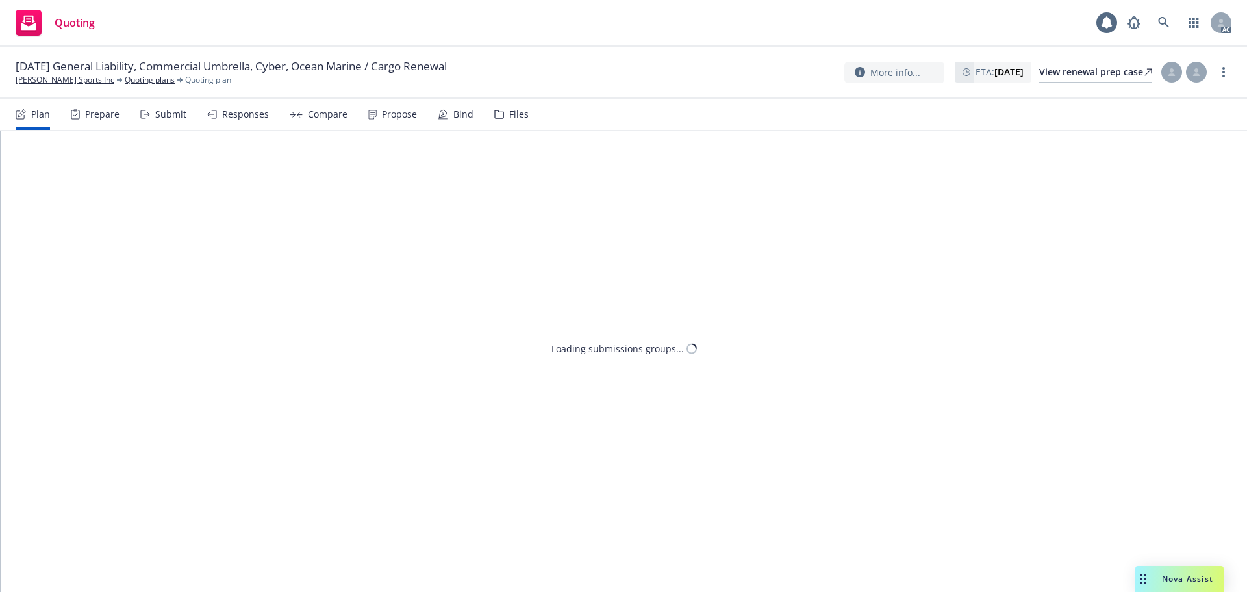 The image size is (1247, 592). Describe the element at coordinates (618, 348) in the screenshot. I see `div: Loading submissions groups...` at that location.